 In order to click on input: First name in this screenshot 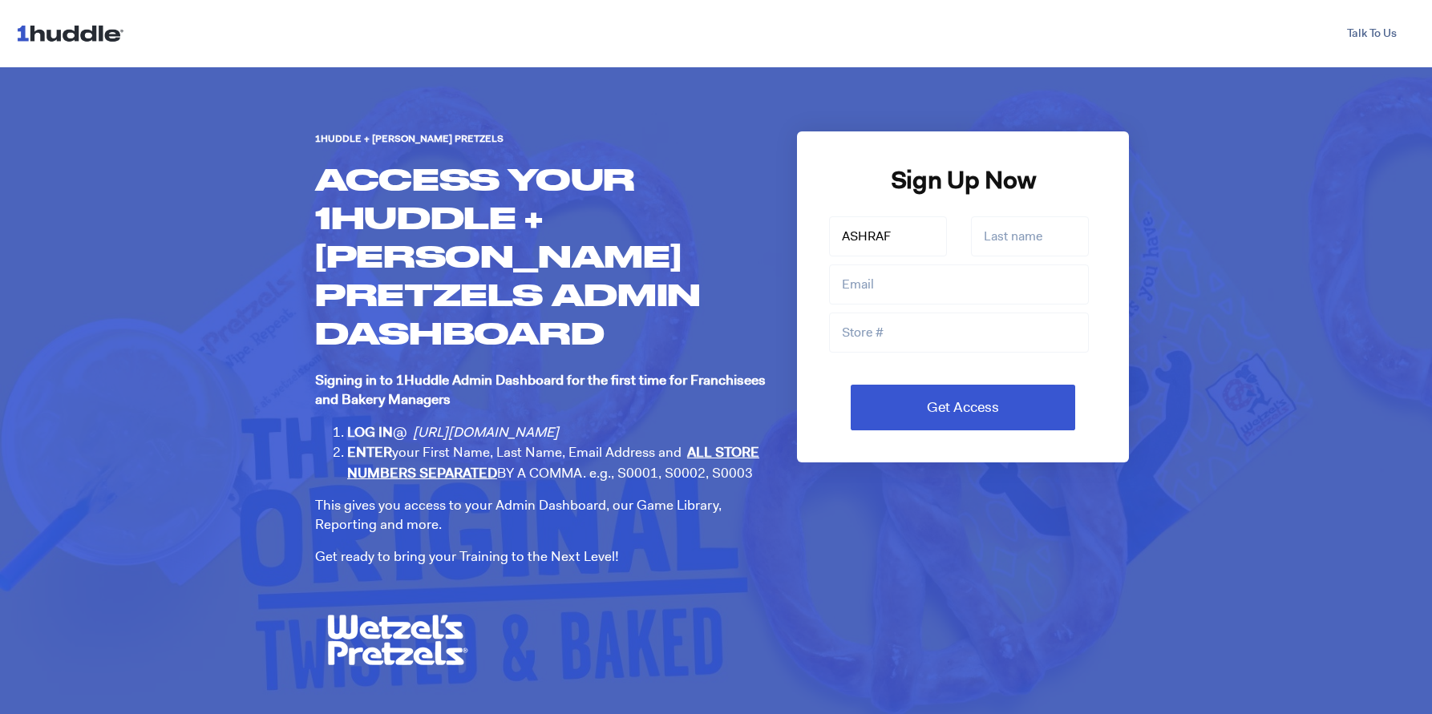, I will do `click(888, 237)`.